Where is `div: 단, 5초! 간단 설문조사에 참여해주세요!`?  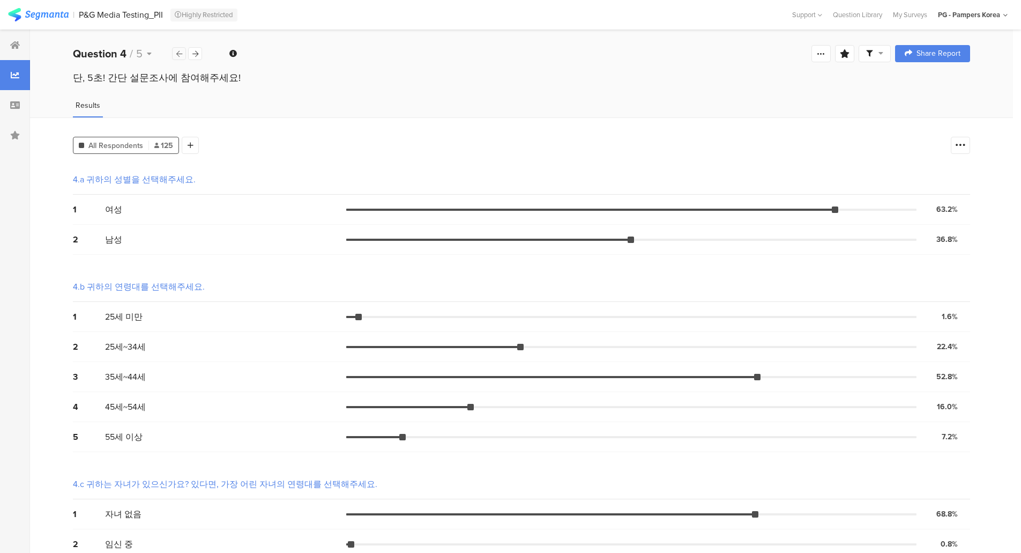
div: 단, 5초! 간단 설문조사에 참여해주세요! is located at coordinates (522, 78).